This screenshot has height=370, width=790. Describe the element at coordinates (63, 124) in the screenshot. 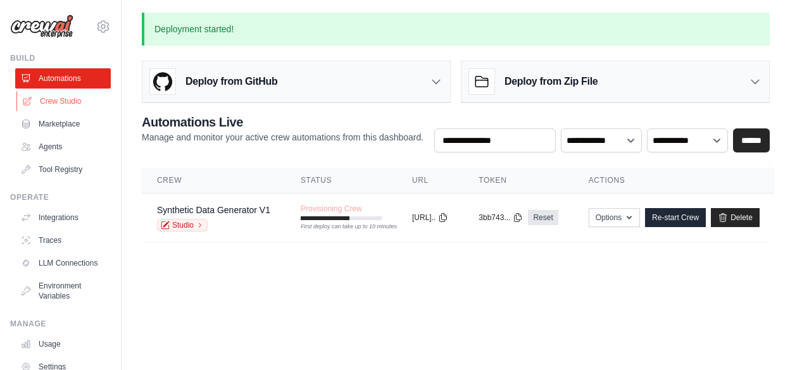

I see `a: Marketplace` at that location.